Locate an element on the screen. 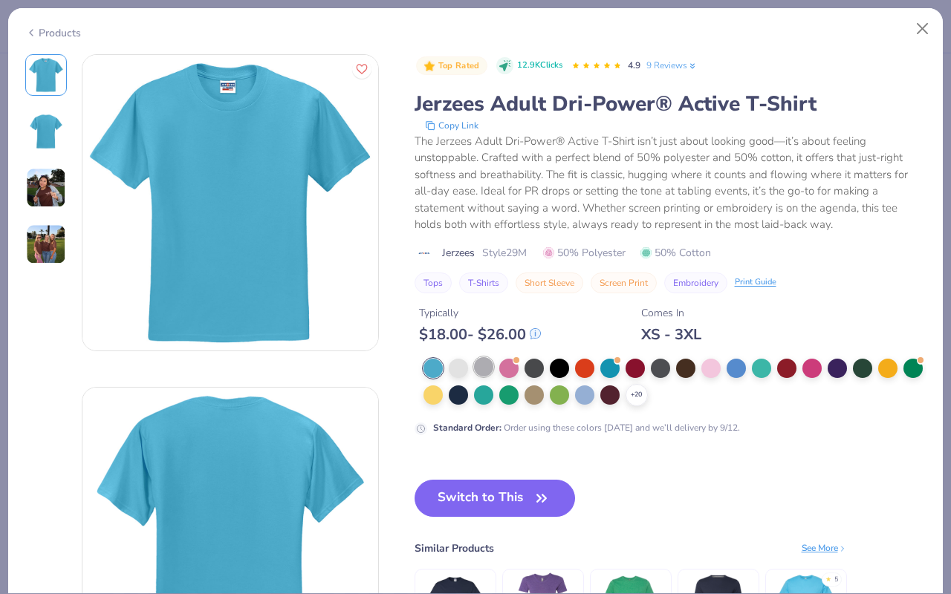  span: 4.9 is located at coordinates (634, 65).